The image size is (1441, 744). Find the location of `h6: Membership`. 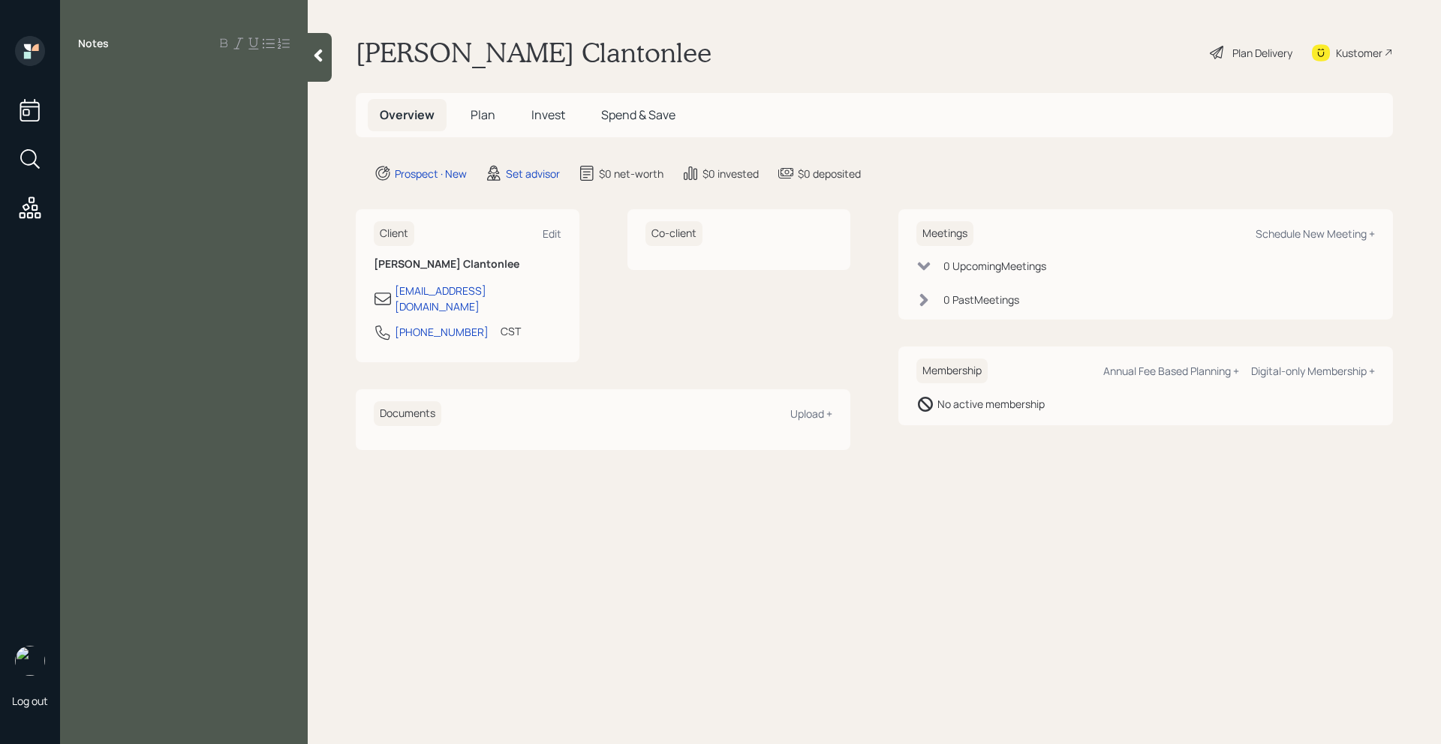

h6: Membership is located at coordinates (952, 371).